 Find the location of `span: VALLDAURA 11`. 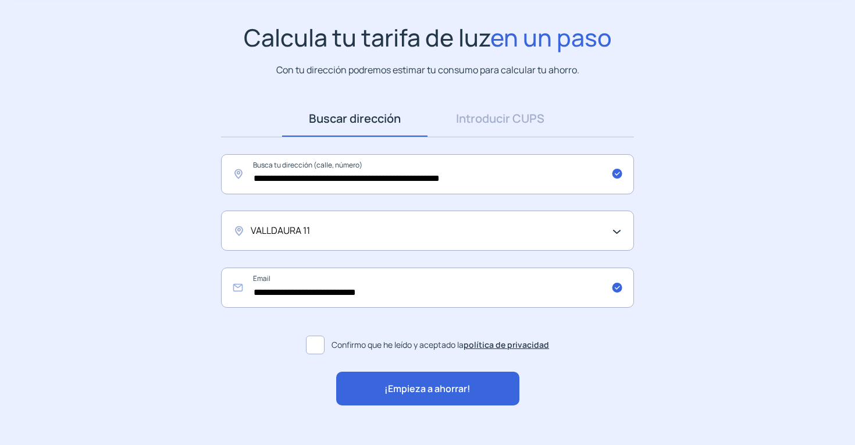

span: VALLDAURA 11 is located at coordinates (280, 231).